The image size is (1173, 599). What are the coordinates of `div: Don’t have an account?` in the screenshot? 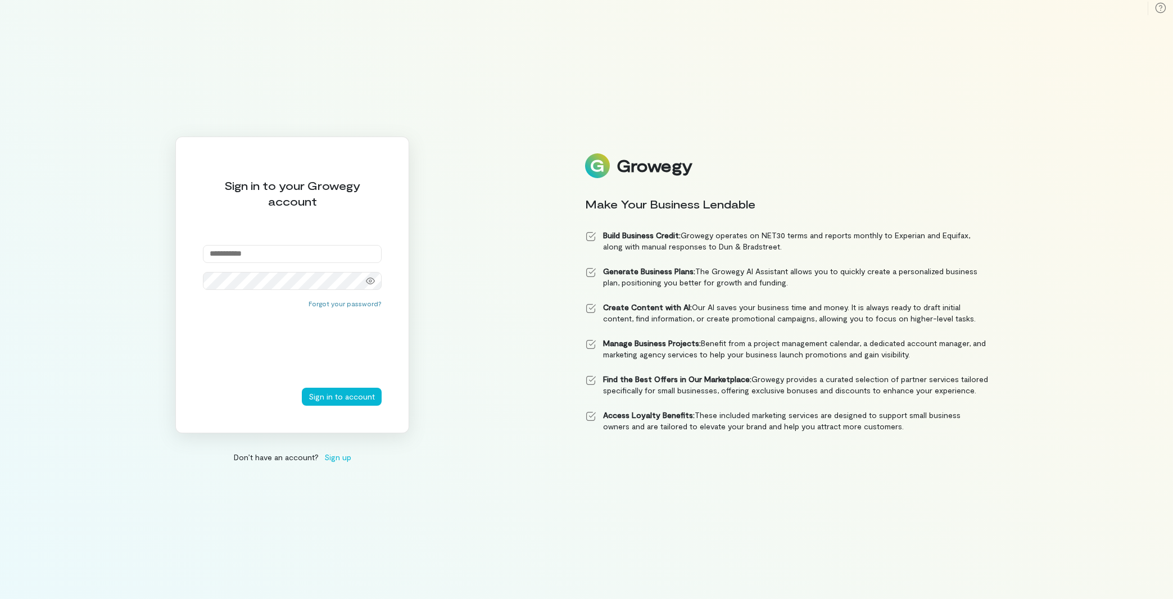 It's located at (292, 457).